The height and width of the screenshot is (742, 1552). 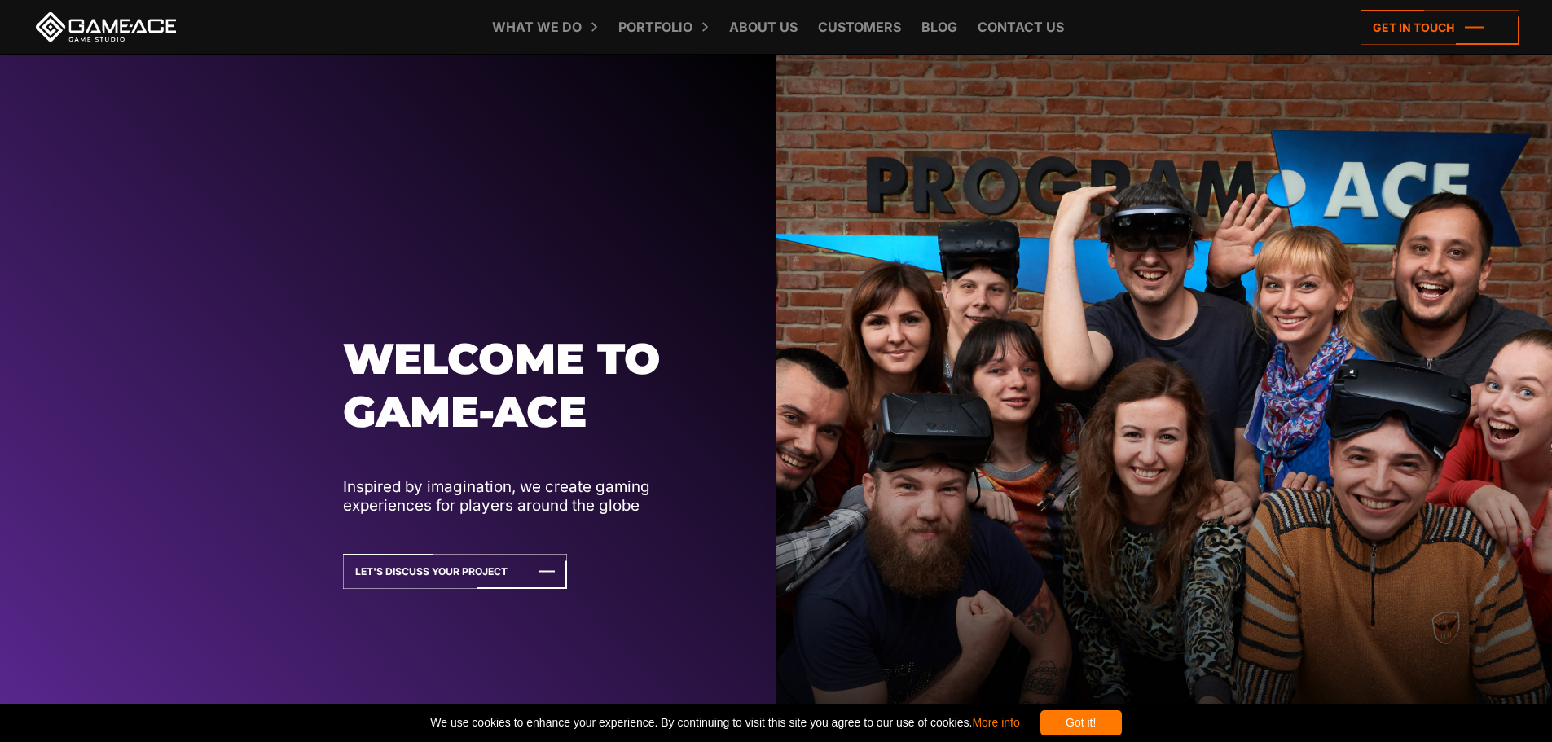 I want to click on p: Inspired by imagination, we create gaming experiences for players around the globe, so click(x=535, y=496).